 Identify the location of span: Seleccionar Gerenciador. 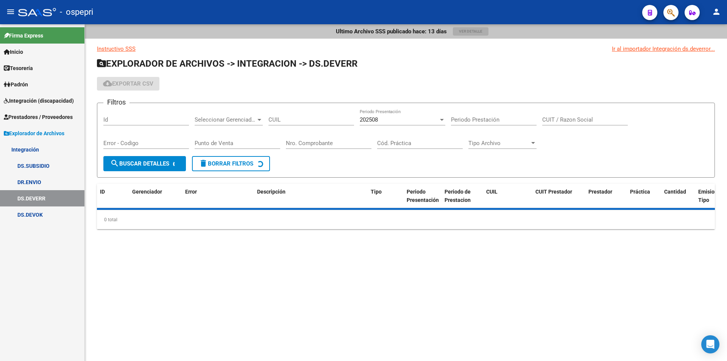
(225, 120).